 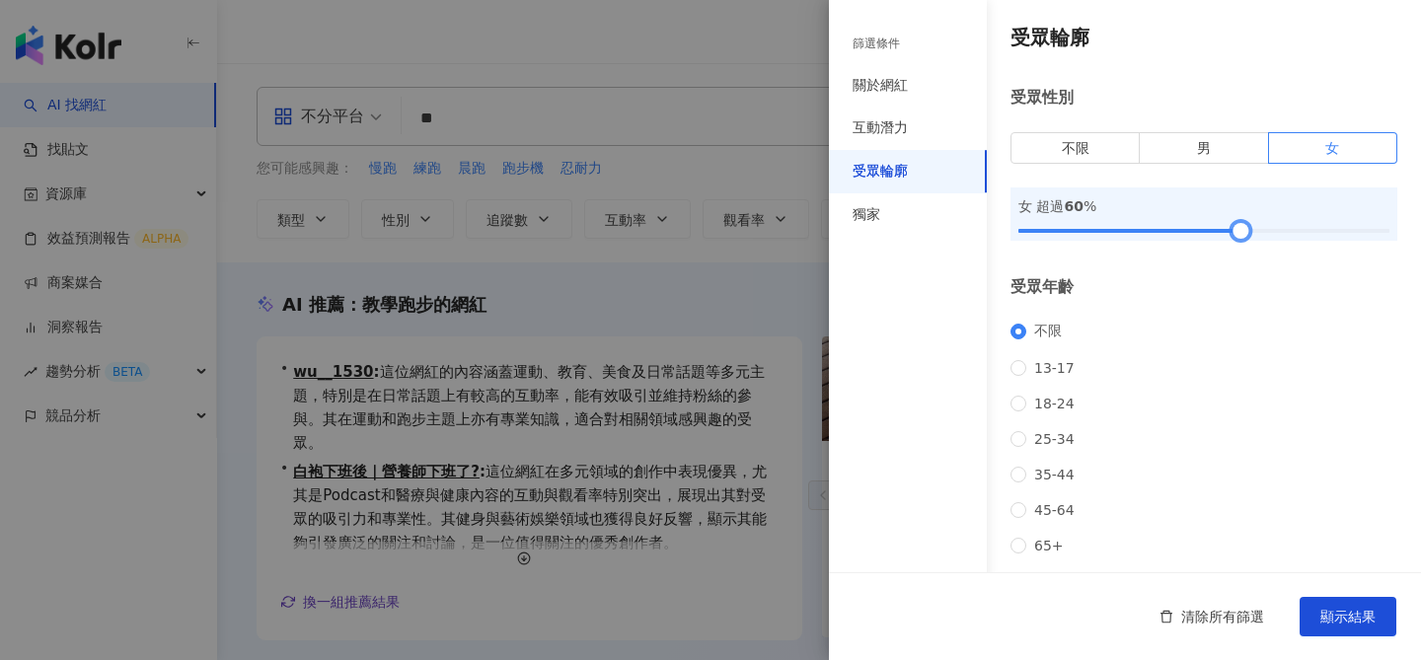 What do you see at coordinates (1332, 148) in the screenshot?
I see `span: 女` at bounding box center [1332, 148].